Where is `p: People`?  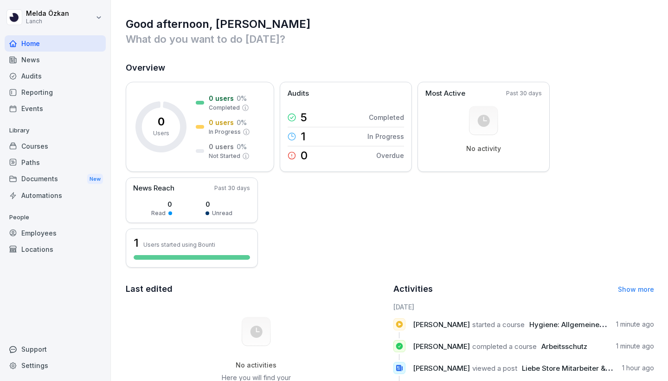
p: People is located at coordinates (55, 217).